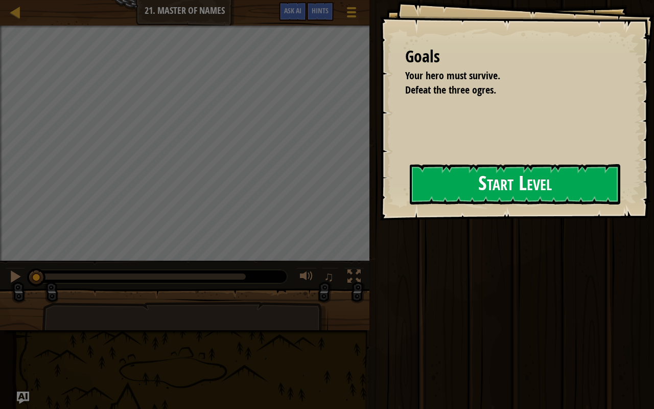 This screenshot has height=409, width=654. What do you see at coordinates (354, 278) in the screenshot?
I see `button: Toggle fullscreen` at bounding box center [354, 278].